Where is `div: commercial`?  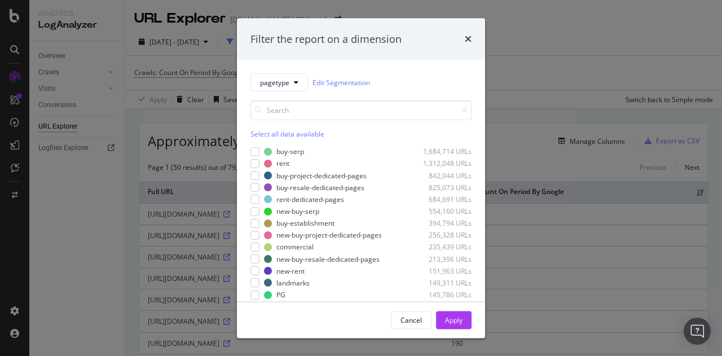
div: commercial is located at coordinates (295, 247).